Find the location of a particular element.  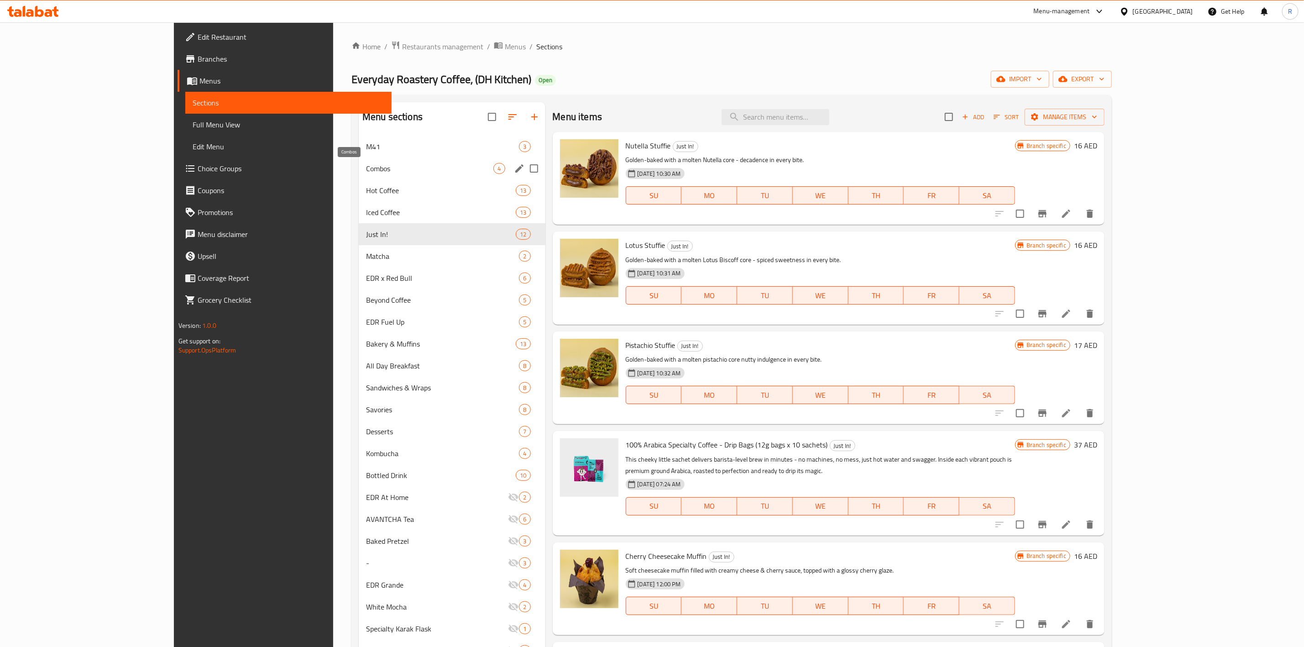

a: Menus is located at coordinates (510, 47).